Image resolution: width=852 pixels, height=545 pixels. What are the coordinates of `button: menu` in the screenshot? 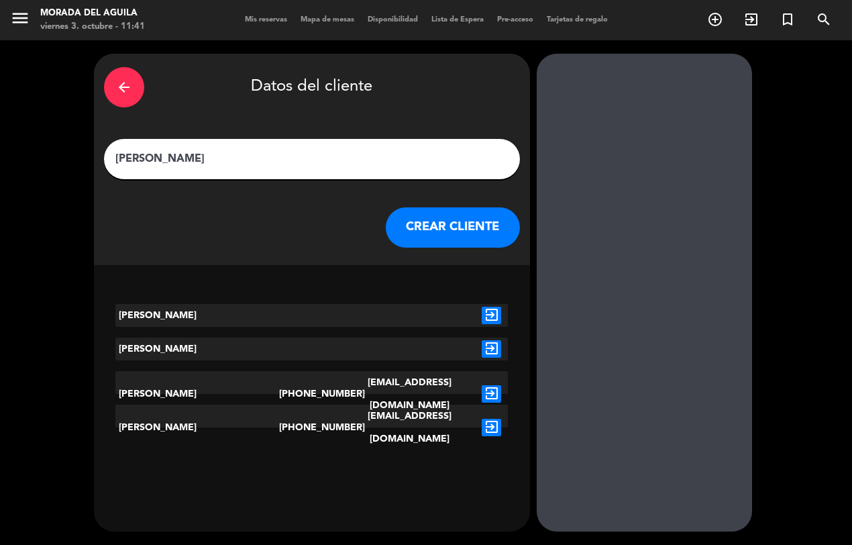 It's located at (20, 20).